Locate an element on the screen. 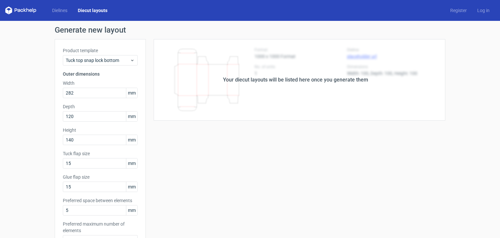 The image size is (500, 238). a: Log in is located at coordinates (484, 10).